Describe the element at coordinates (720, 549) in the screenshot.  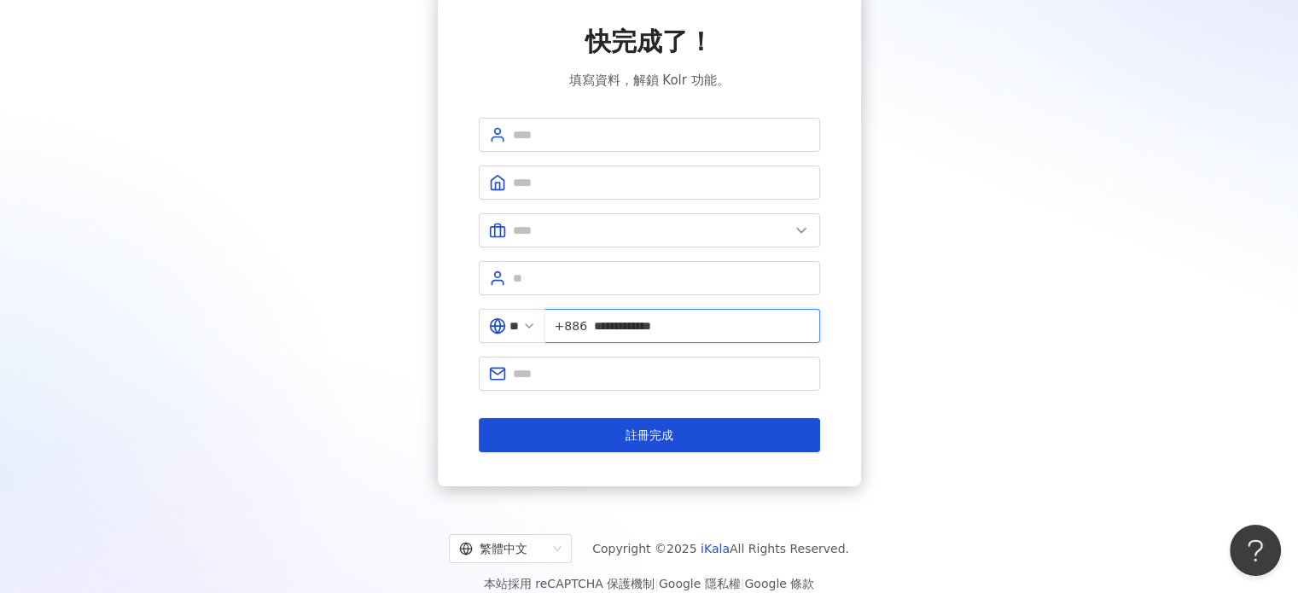
I see `span: Copyright © 2025 All Rights Reserved.` at that location.